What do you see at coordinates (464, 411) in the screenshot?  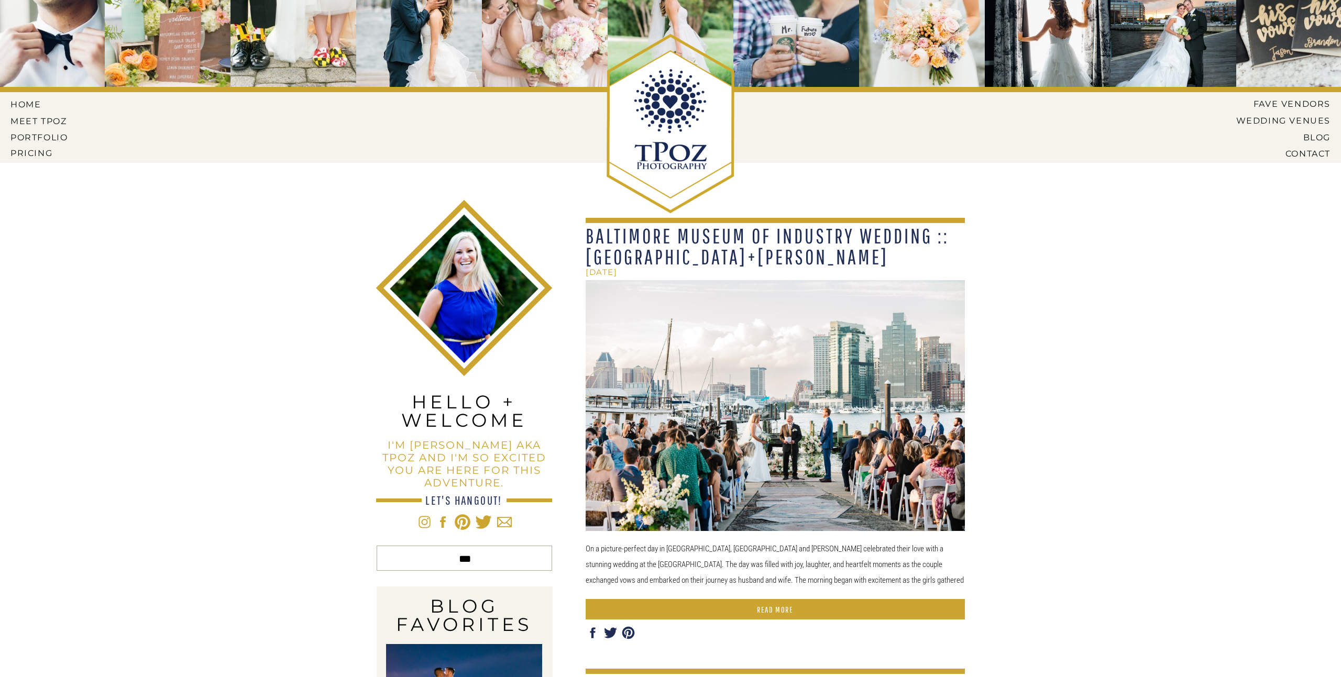 I see `h2: hello + welcome` at bounding box center [464, 411].